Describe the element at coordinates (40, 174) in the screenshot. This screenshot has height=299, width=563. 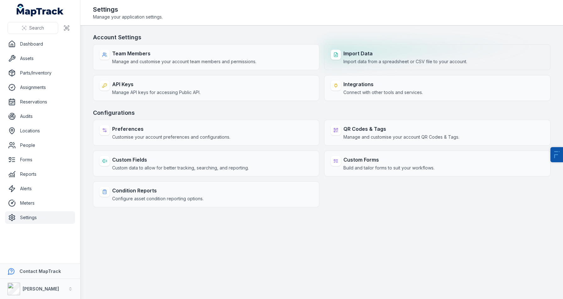
I see `a: Reports` at that location.